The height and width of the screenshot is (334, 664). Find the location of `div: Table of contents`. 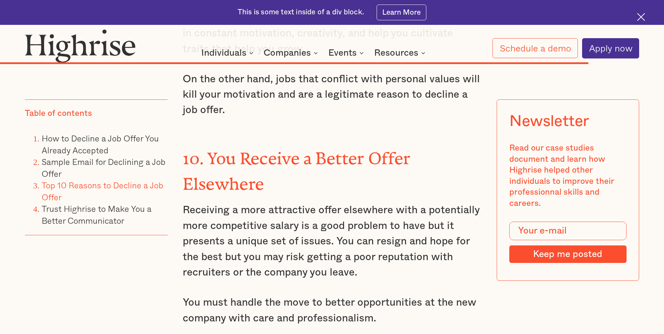

div: Table of contents is located at coordinates (58, 114).